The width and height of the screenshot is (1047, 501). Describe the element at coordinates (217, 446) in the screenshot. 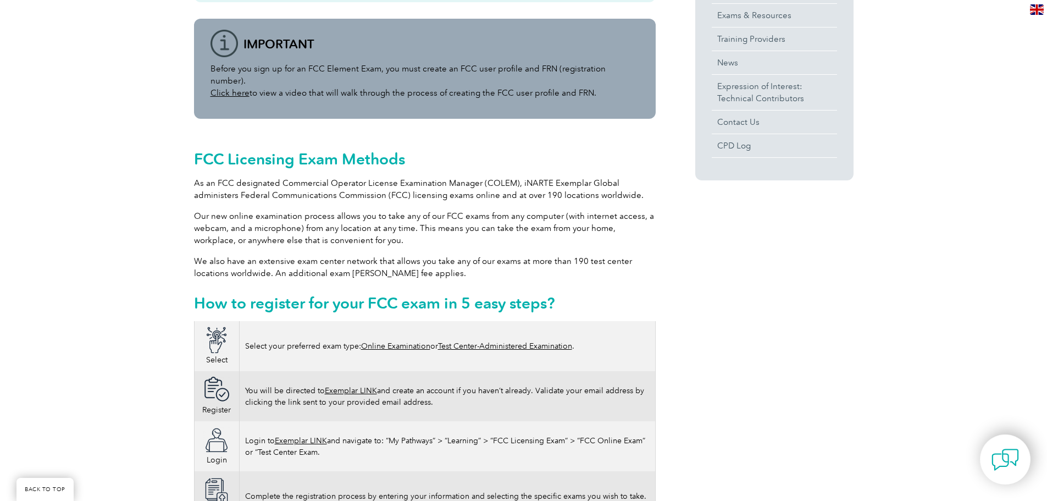

I see `td: Login` at that location.